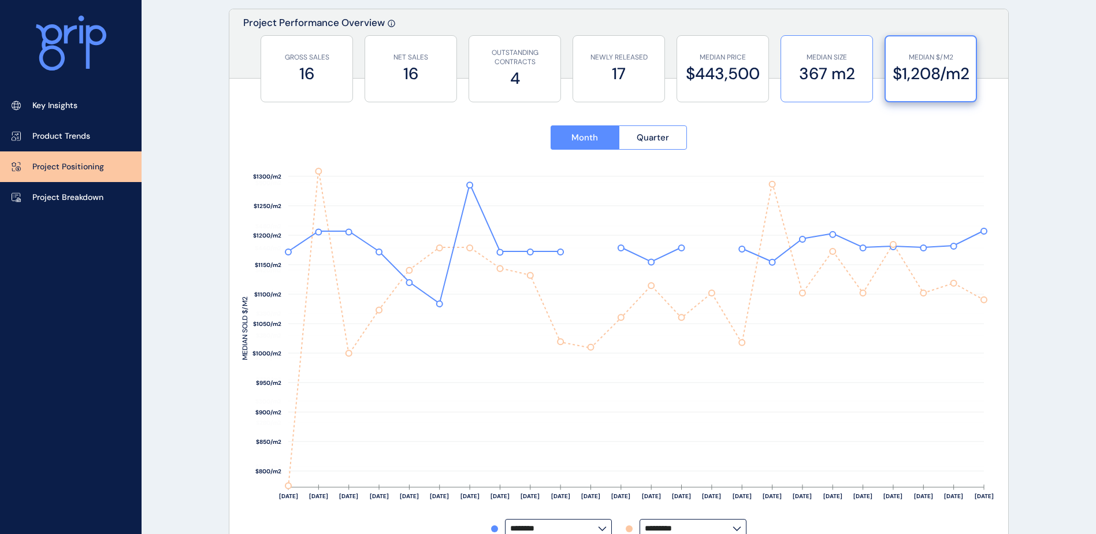  What do you see at coordinates (307, 57) in the screenshot?
I see `p: GROSS SALES` at bounding box center [307, 57].